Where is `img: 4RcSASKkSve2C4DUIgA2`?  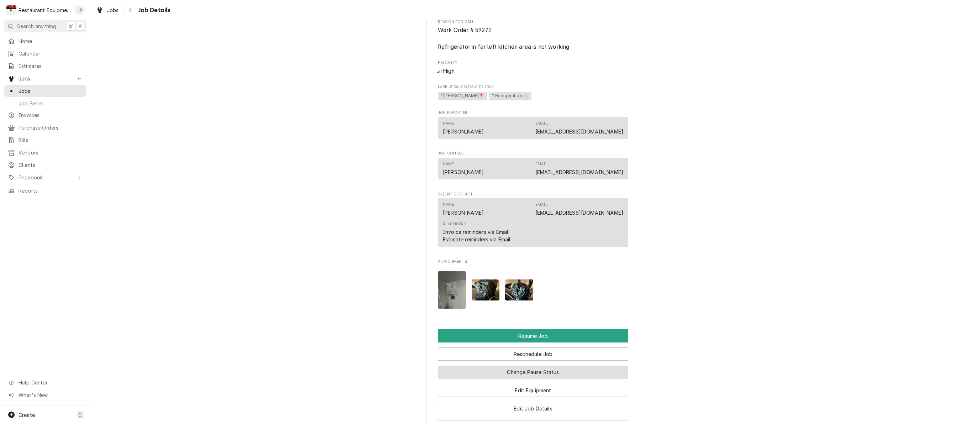
img: 4RcSASKkSve2C4DUIgA2 is located at coordinates (519, 290).